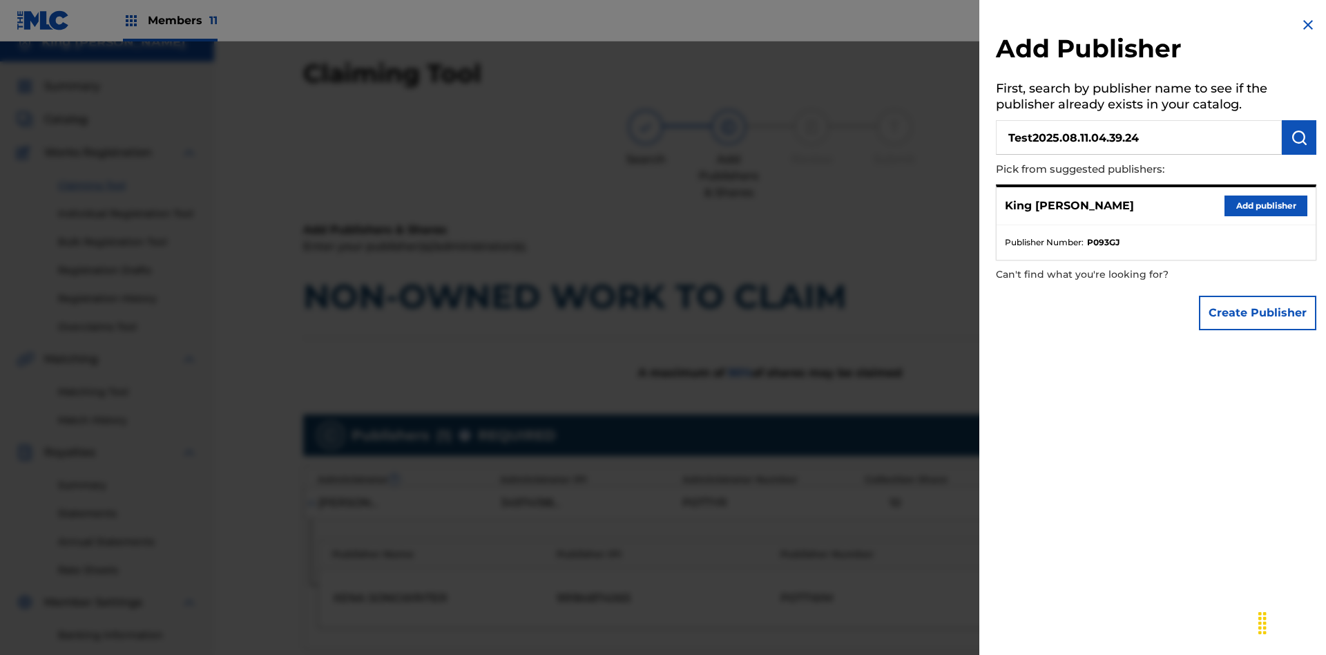 This screenshot has height=655, width=1326. I want to click on p: Pick from suggested publishers:, so click(1117, 169).